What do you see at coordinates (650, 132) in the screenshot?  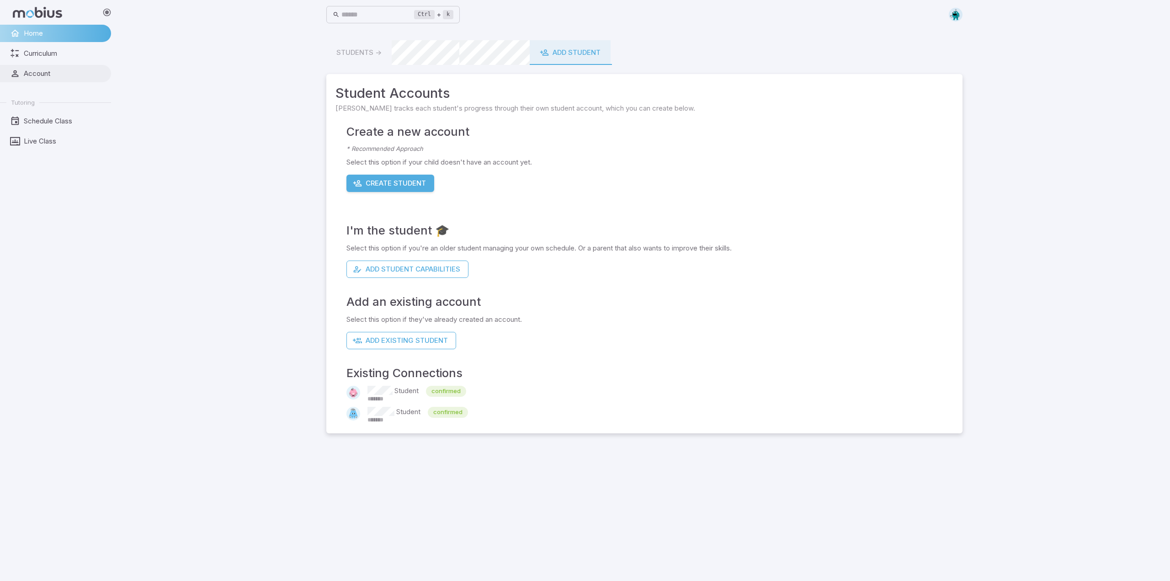 I see `h4: Create a new account` at bounding box center [650, 132].